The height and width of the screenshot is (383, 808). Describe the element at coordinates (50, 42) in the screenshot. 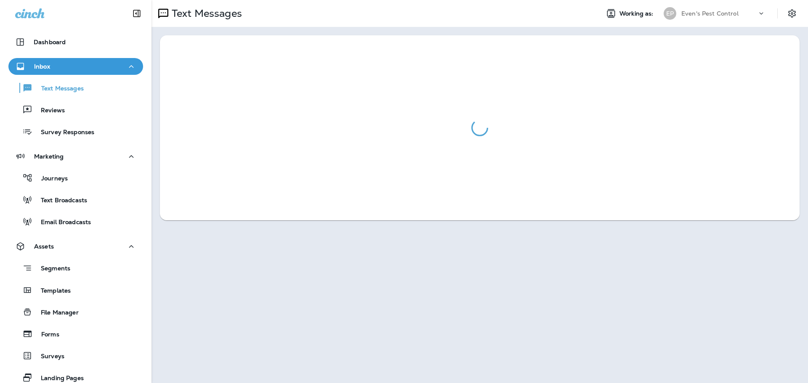

I see `p: Dashboard` at that location.